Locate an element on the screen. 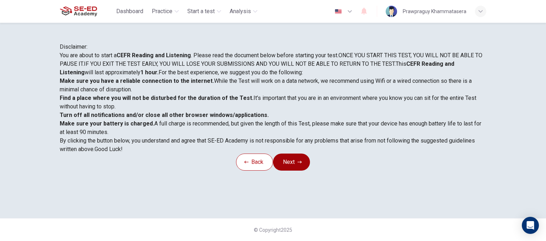 The image size is (546, 241). span: Dashboard is located at coordinates (130, 11).